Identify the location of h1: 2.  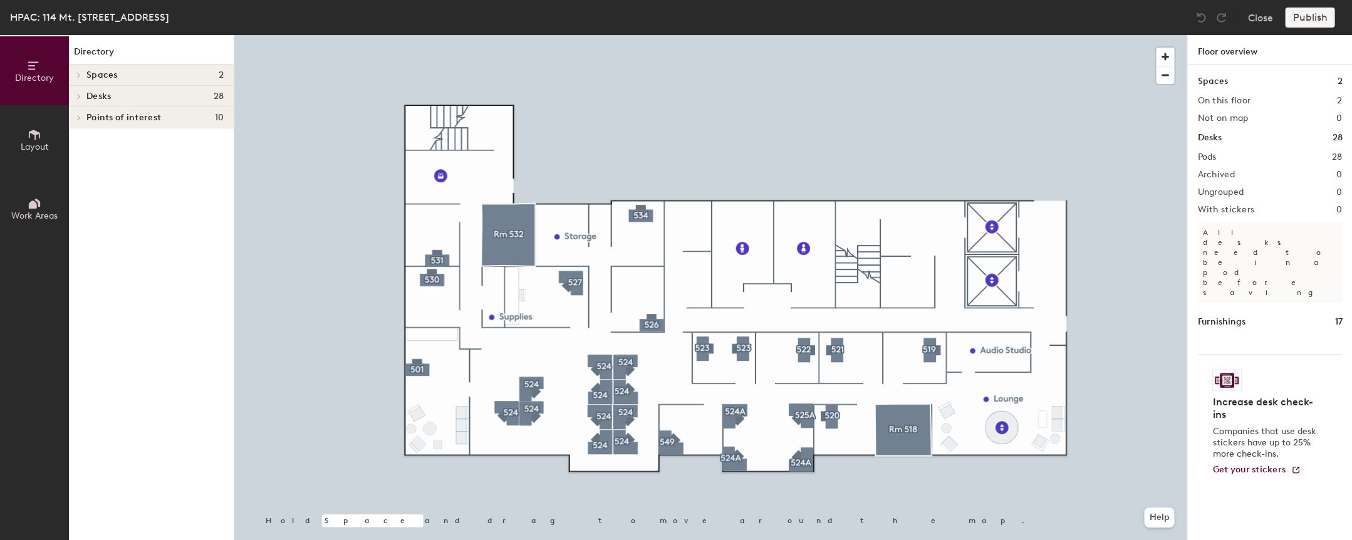
(1340, 81).